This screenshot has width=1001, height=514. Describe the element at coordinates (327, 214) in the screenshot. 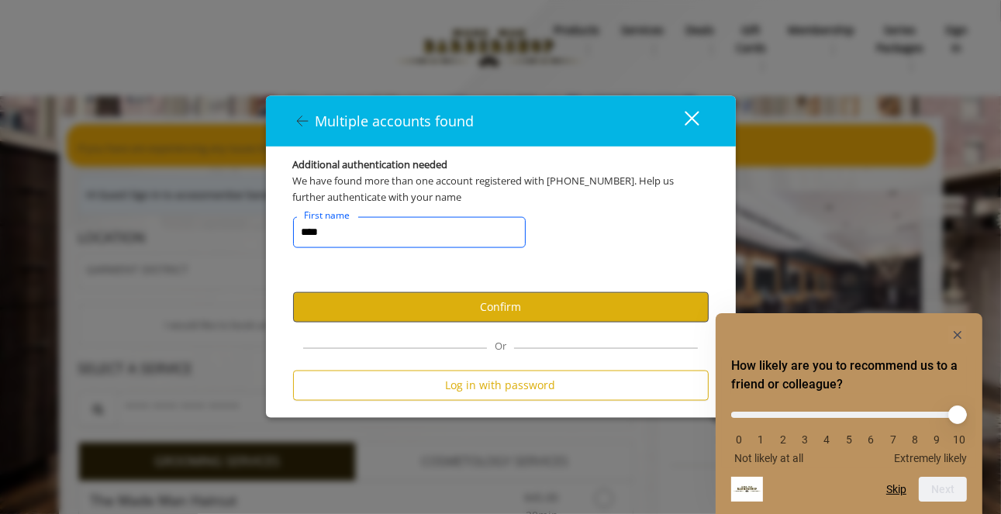

I see `label: First name` at that location.